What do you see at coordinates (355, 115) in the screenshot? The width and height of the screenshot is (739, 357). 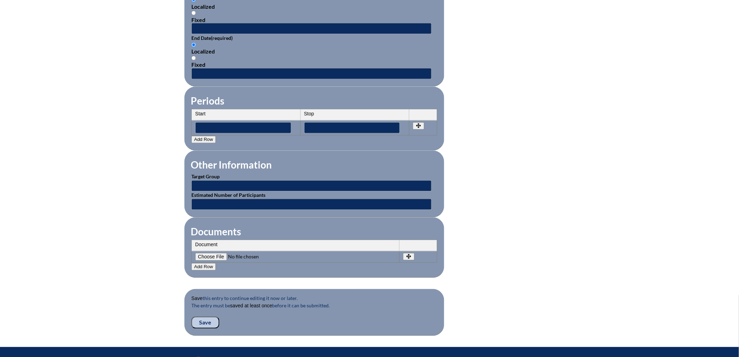 I see `th: Stop` at bounding box center [355, 115].